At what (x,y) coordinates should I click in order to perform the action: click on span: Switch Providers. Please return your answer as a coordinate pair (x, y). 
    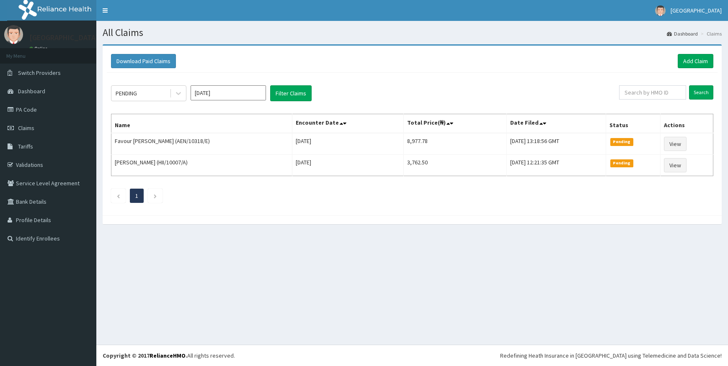
    Looking at the image, I should click on (39, 73).